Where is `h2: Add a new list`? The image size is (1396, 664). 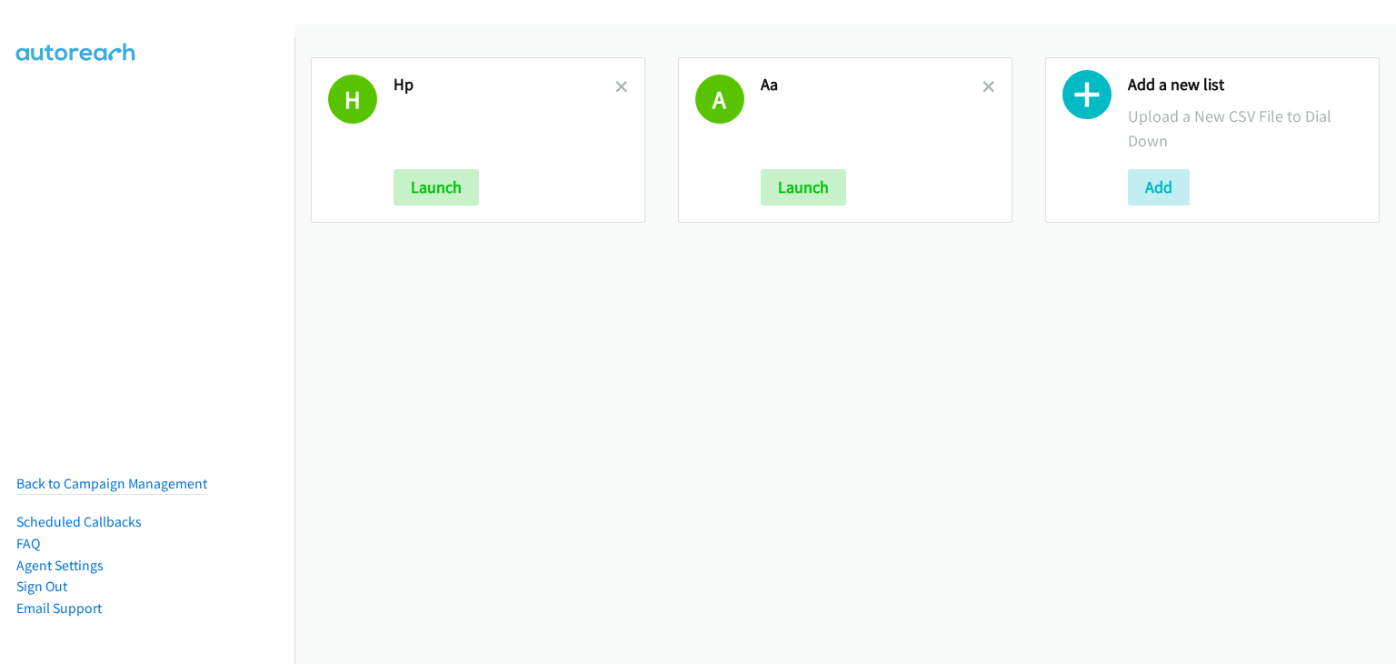 h2: Add a new list is located at coordinates (1245, 85).